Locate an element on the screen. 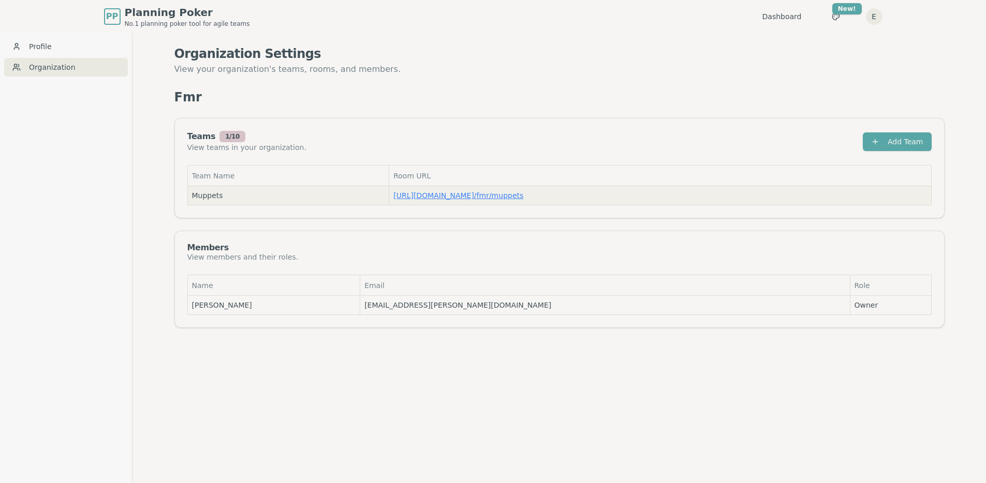 The height and width of the screenshot is (483, 986). h1: Organization Settings is located at coordinates (559, 54).